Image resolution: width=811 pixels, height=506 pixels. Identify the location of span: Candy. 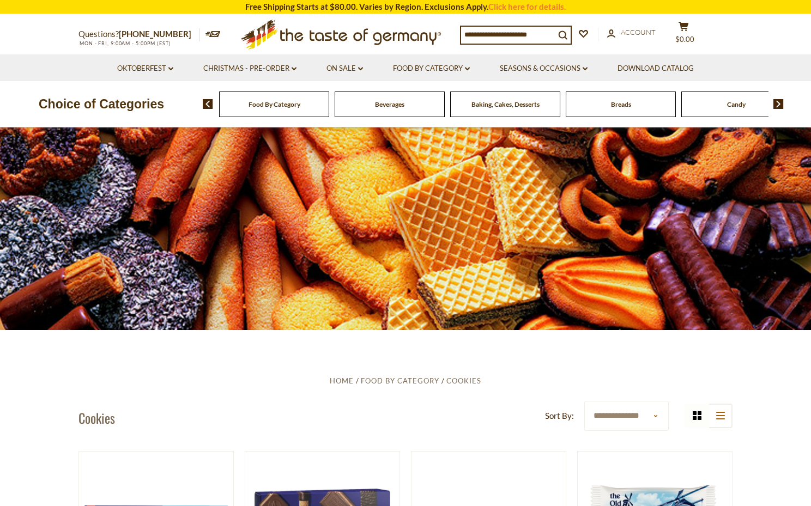
(736, 104).